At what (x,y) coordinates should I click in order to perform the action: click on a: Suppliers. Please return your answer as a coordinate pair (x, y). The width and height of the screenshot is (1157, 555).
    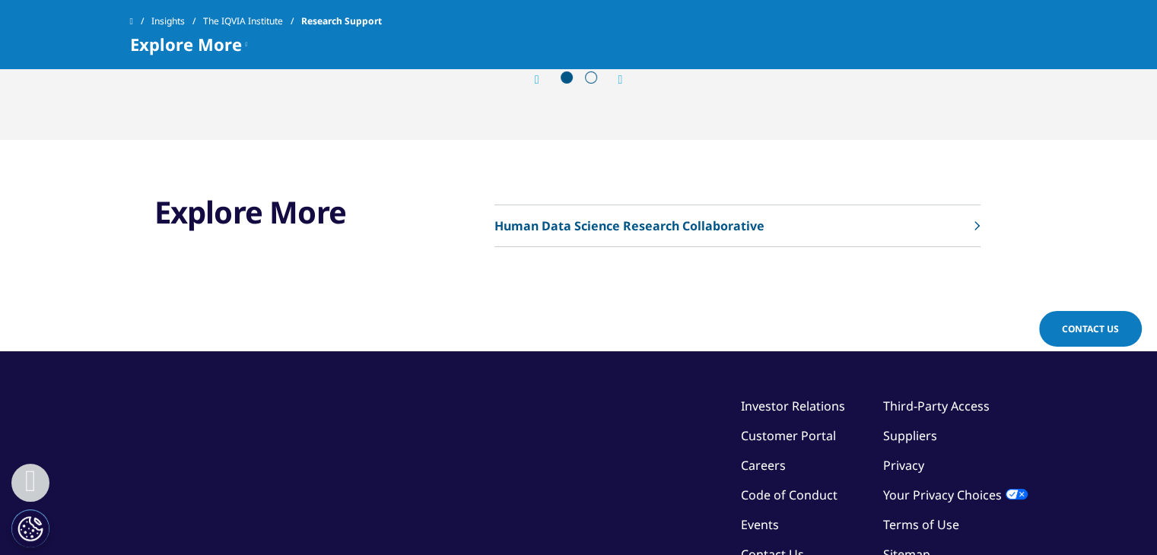
    Looking at the image, I should click on (910, 436).